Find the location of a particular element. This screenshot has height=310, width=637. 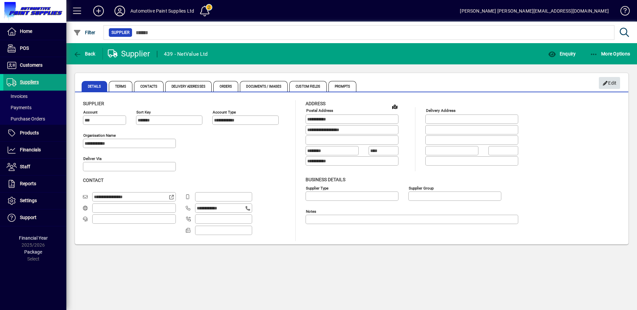

span: Products is located at coordinates (29, 133).